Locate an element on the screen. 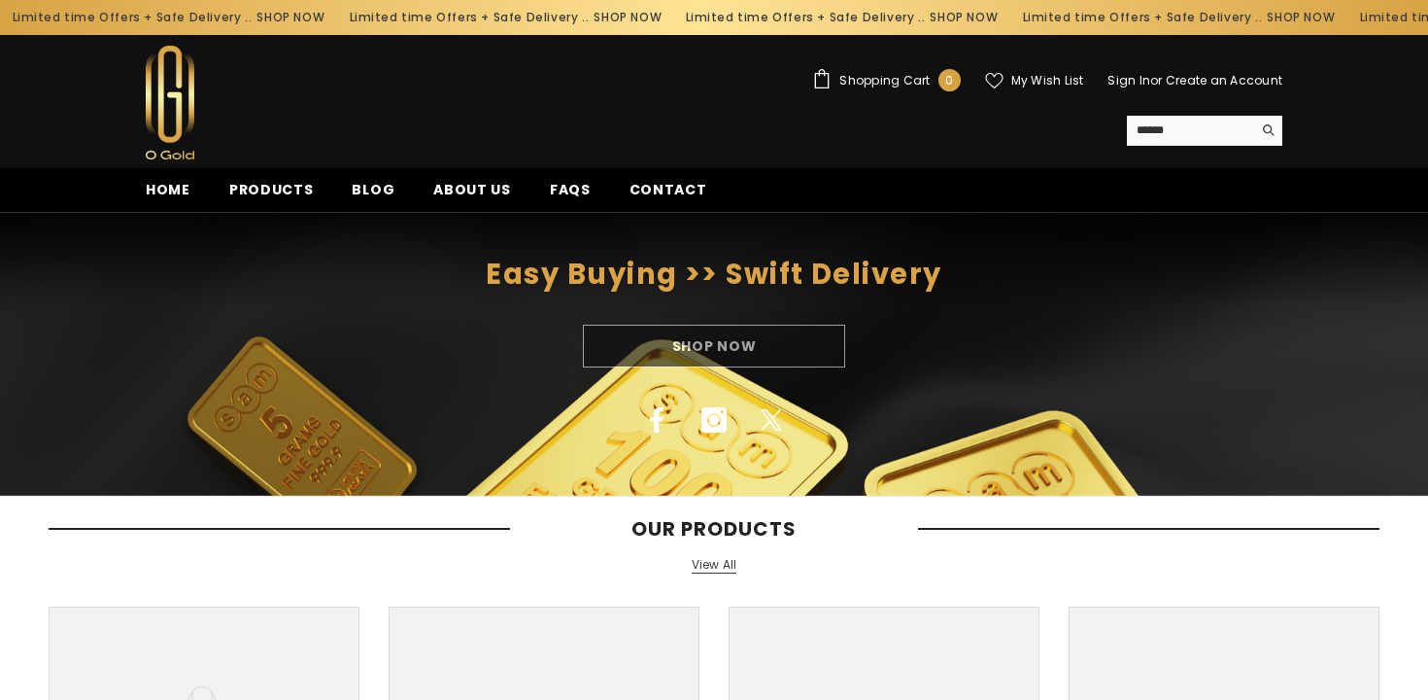 The image size is (1428, 700). img: Ogold Shop is located at coordinates (170, 102).